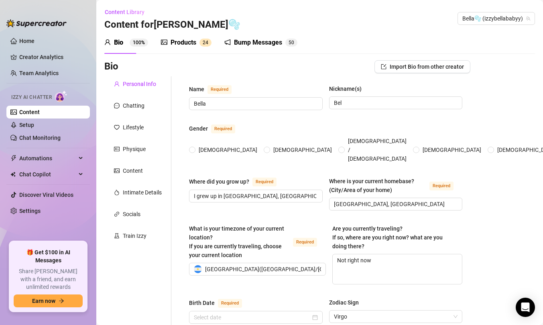 The height and width of the screenshot is (325, 543). What do you see at coordinates (427, 67) in the screenshot?
I see `span: Import Bio from other creator` at bounding box center [427, 67].